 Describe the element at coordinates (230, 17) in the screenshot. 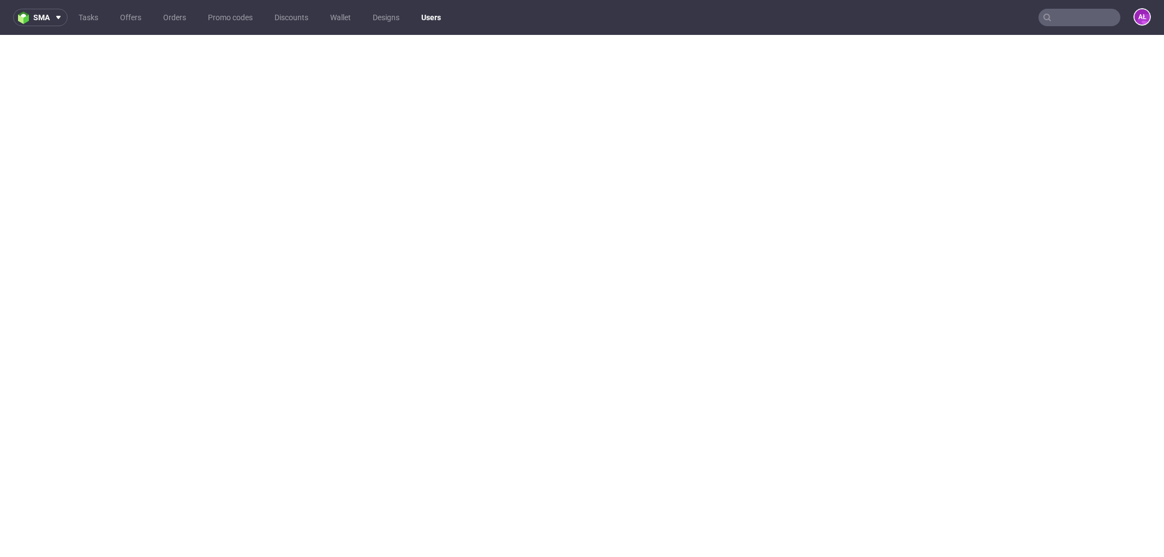

I see `a: Promo codes` at that location.